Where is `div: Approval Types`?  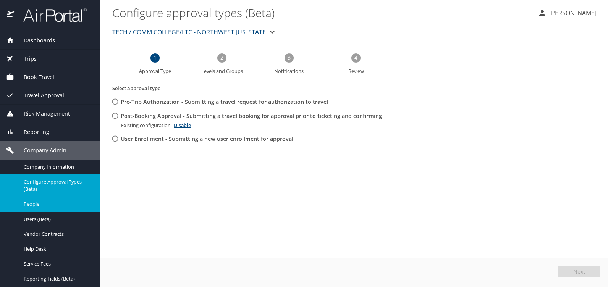 div: Approval Types is located at coordinates (250, 120).